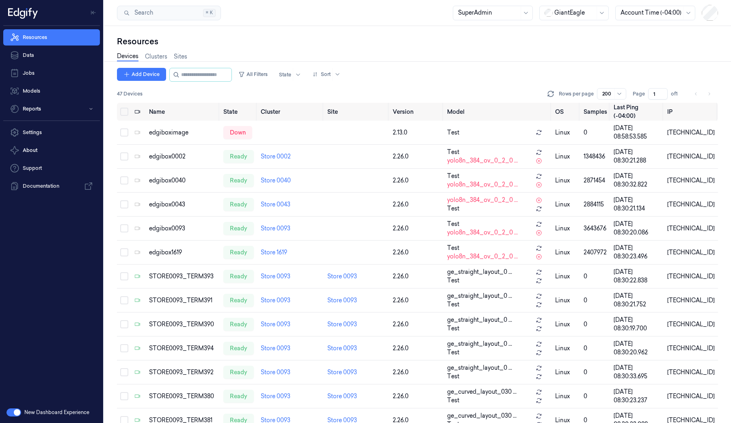 The image size is (731, 423). What do you see at coordinates (417, 112) in the screenshot?
I see `th: Version` at bounding box center [417, 112].